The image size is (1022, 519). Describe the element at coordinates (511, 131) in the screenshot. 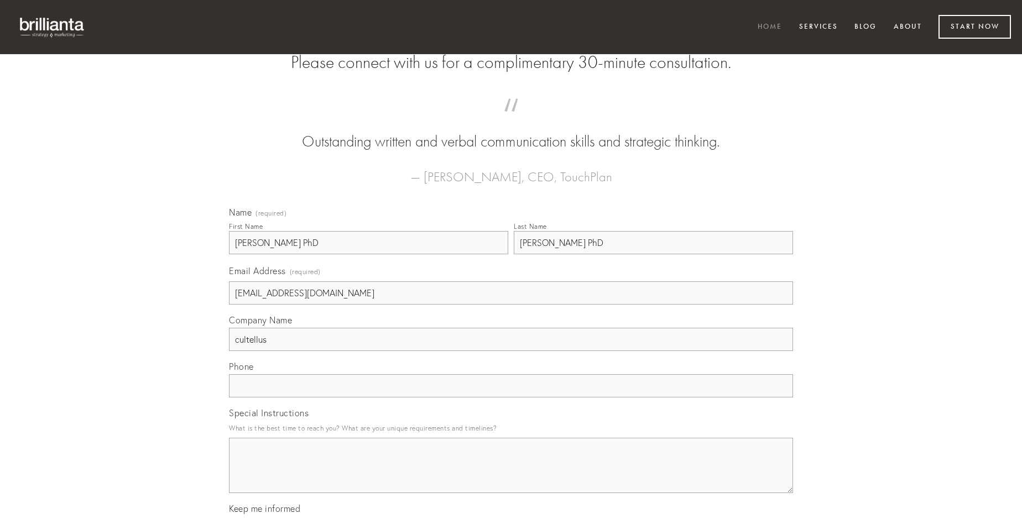

I see `blockquote: Outstanding written and verbal communication skills and strategic thinking.` at that location.